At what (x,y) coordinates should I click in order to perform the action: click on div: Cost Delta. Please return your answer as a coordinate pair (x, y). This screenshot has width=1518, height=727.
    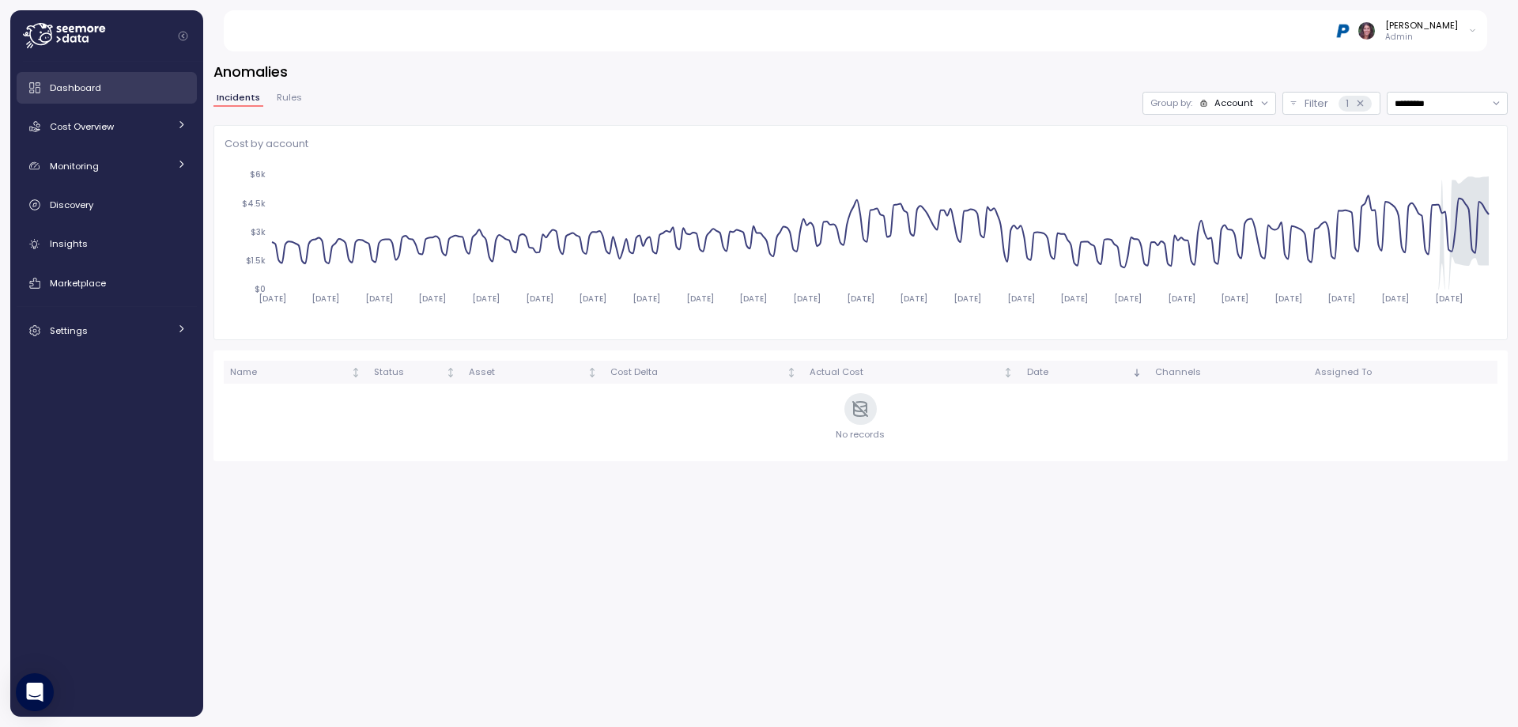
    Looking at the image, I should click on (697, 372).